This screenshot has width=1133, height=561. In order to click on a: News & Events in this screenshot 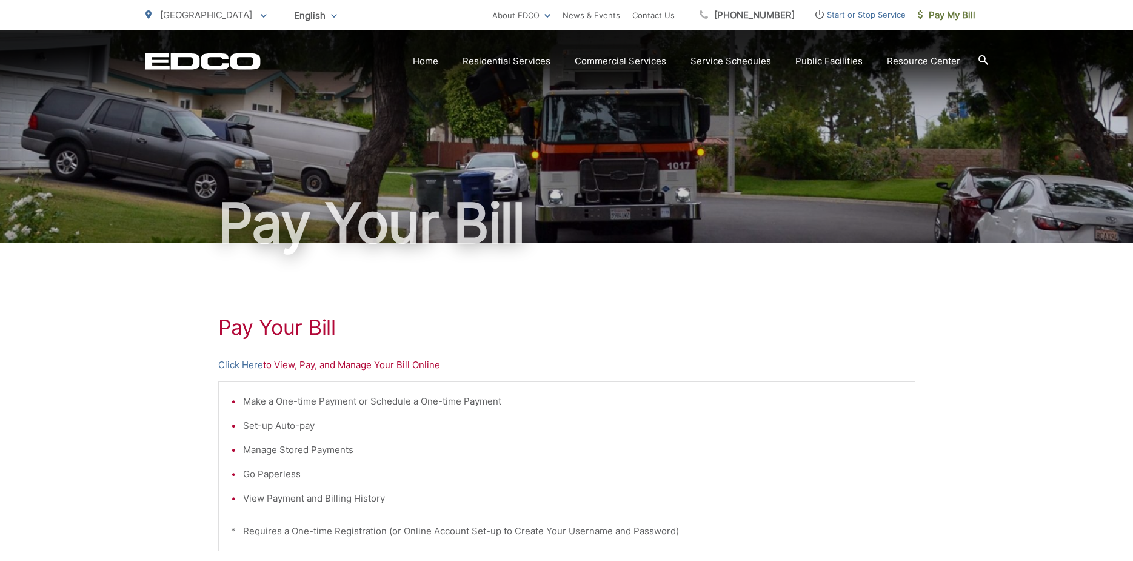, I will do `click(591, 15)`.